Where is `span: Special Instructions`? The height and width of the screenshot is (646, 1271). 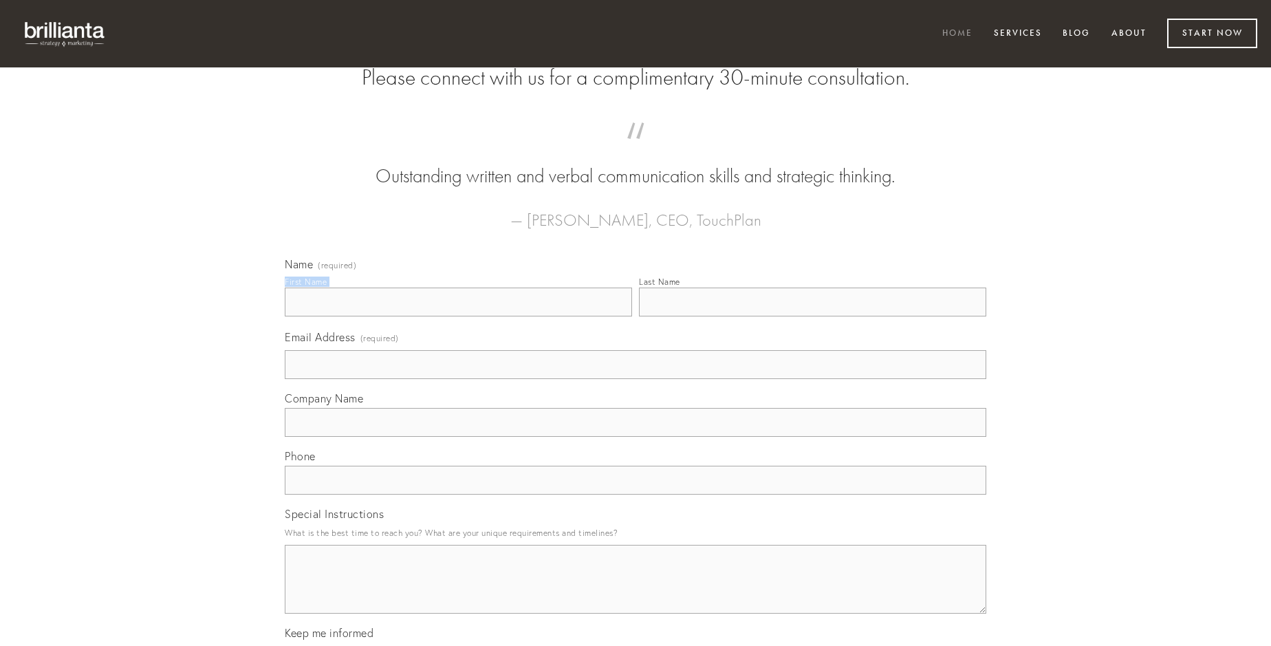 span: Special Instructions is located at coordinates (334, 514).